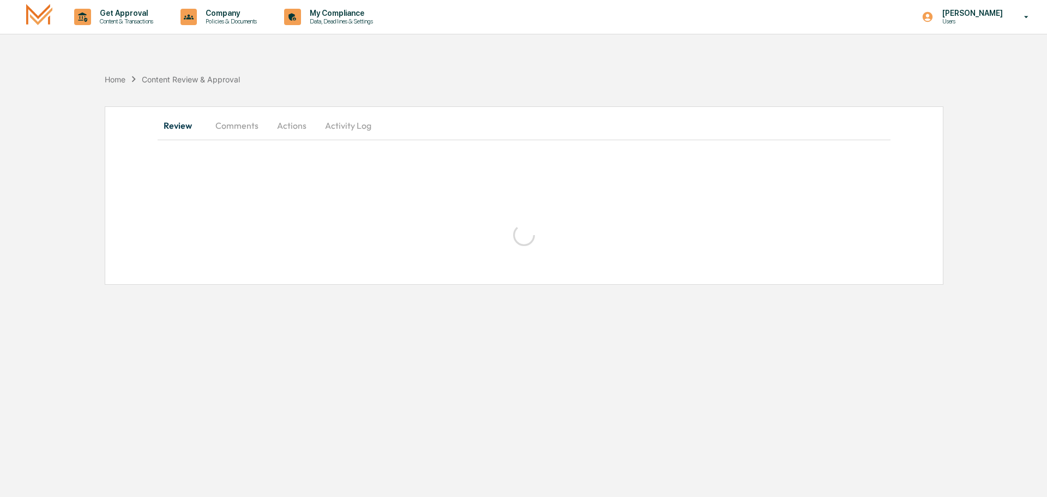 The image size is (1047, 497). What do you see at coordinates (230, 13) in the screenshot?
I see `p: Company` at bounding box center [230, 13].